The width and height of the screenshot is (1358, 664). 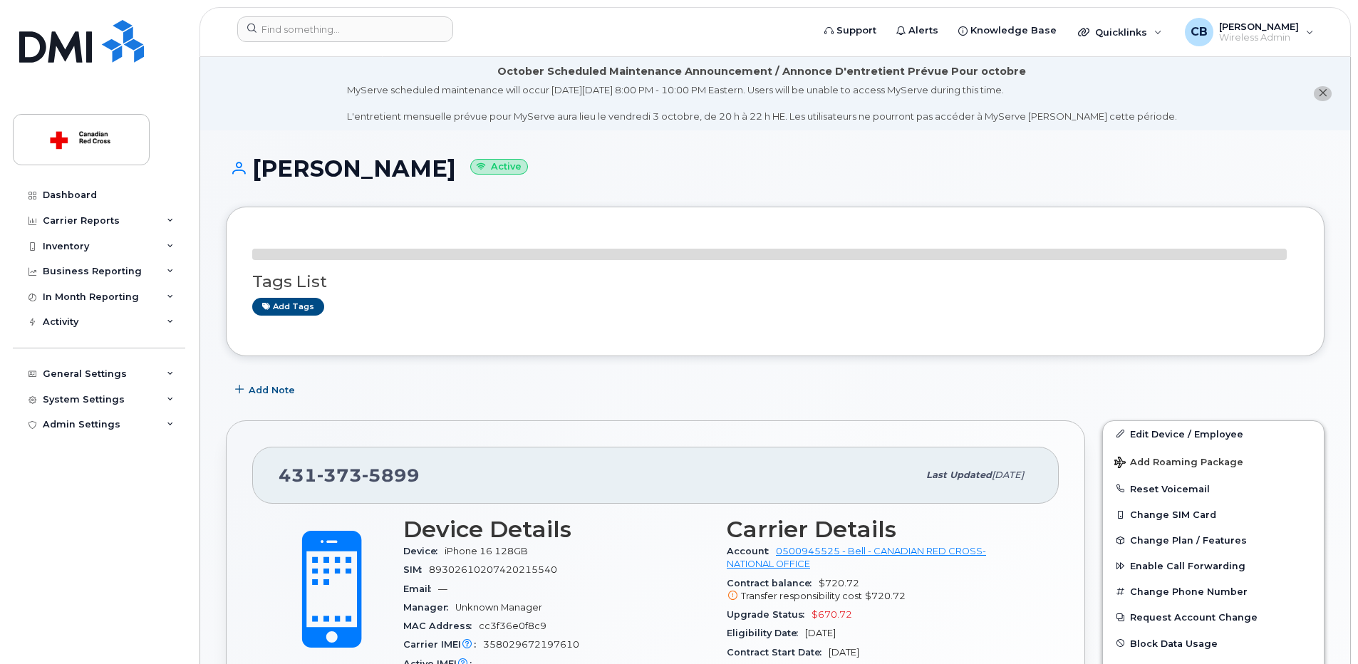 What do you see at coordinates (493, 569) in the screenshot?
I see `span: 89302610207420215540` at bounding box center [493, 569].